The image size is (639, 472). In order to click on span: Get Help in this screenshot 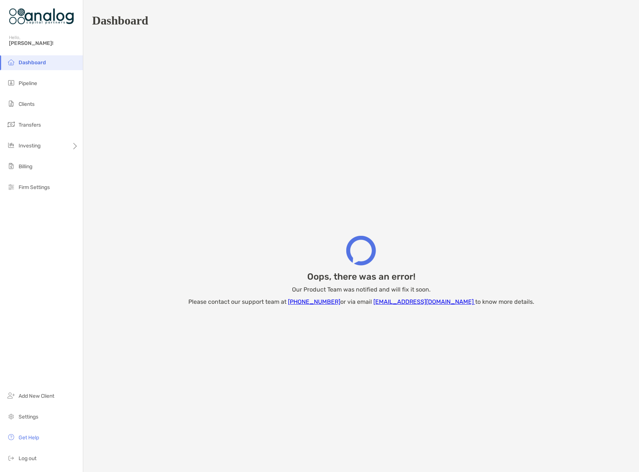, I will do `click(29, 438)`.